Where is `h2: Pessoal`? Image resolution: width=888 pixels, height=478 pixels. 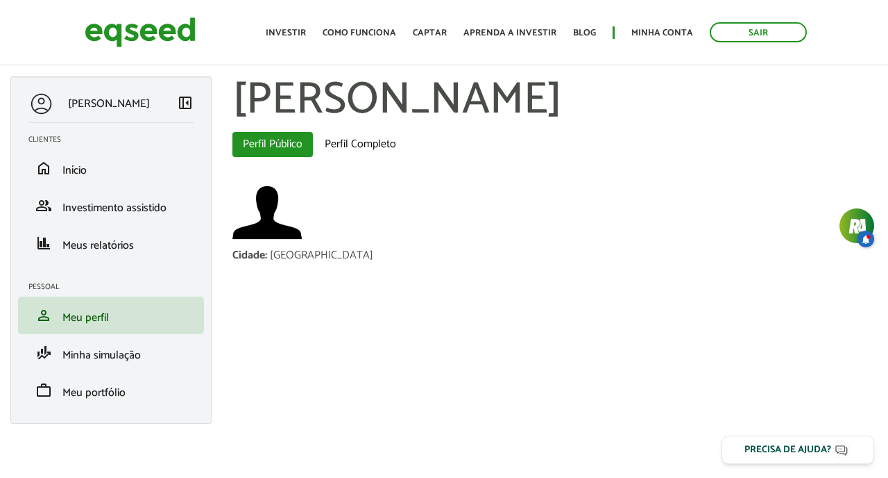 h2: Pessoal is located at coordinates (116, 287).